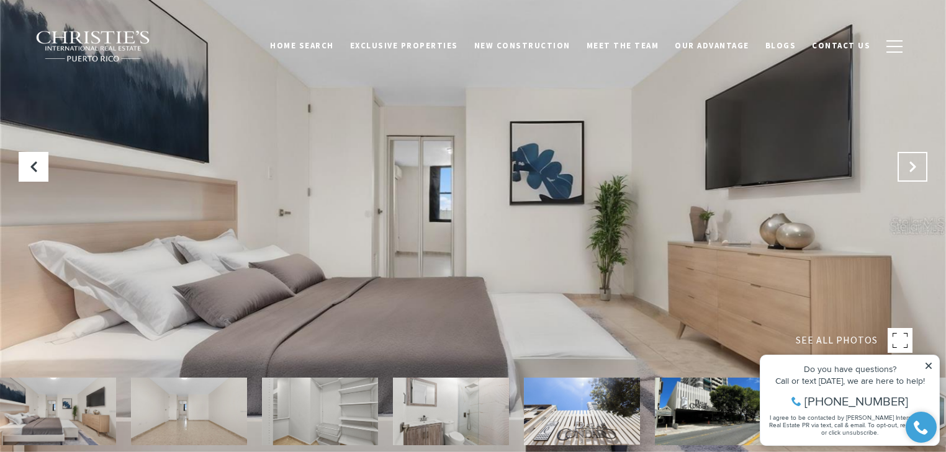  Describe the element at coordinates (894, 47) in the screenshot. I see `button: button` at that location.